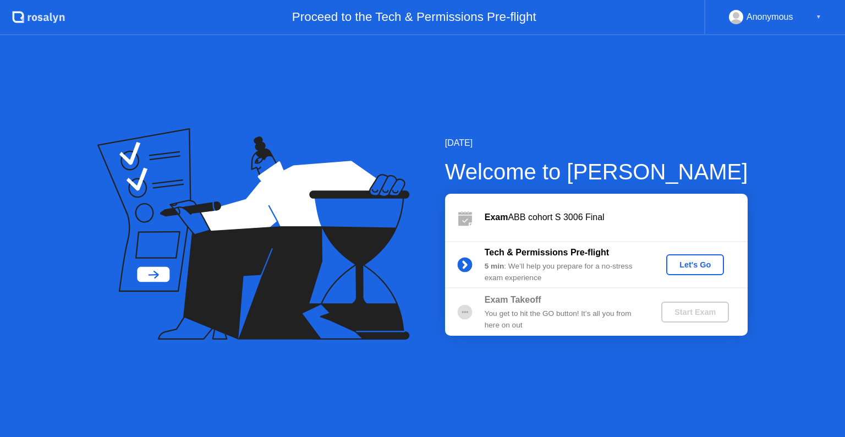  What do you see at coordinates (547, 252) in the screenshot?
I see `b: Tech & Permissions Pre-flight` at bounding box center [547, 252].